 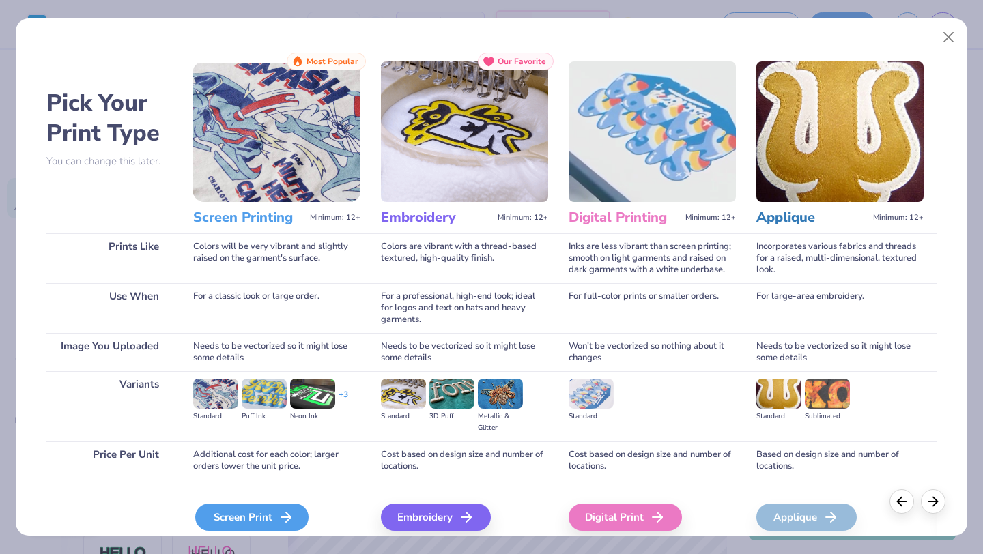 What do you see at coordinates (452, 394) in the screenshot?
I see `img: 3D Puff` at bounding box center [452, 394].